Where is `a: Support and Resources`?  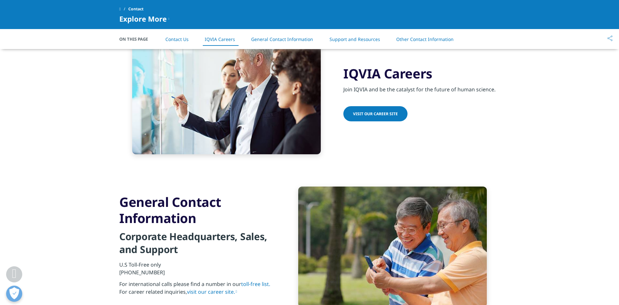 a: Support and Resources is located at coordinates (355, 39).